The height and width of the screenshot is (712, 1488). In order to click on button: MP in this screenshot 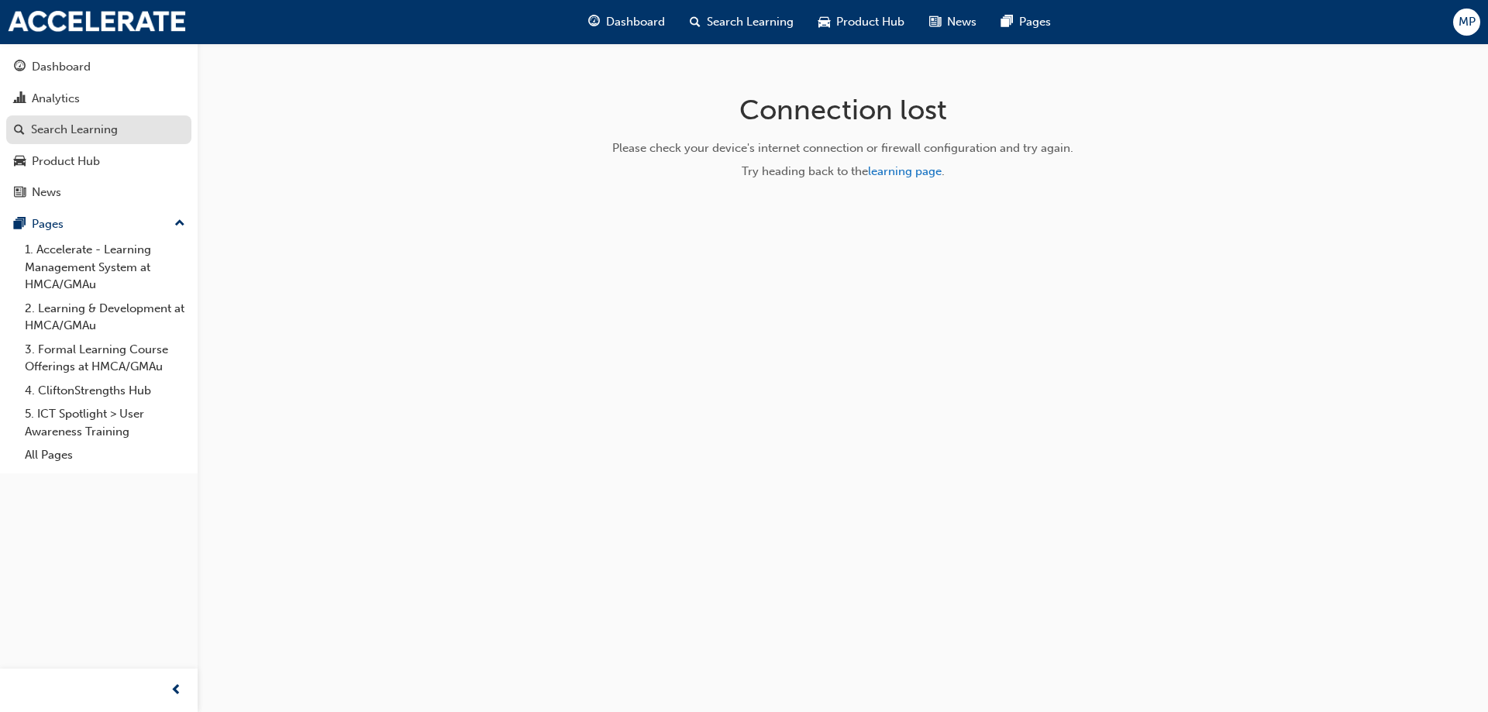, I will do `click(1466, 22)`.